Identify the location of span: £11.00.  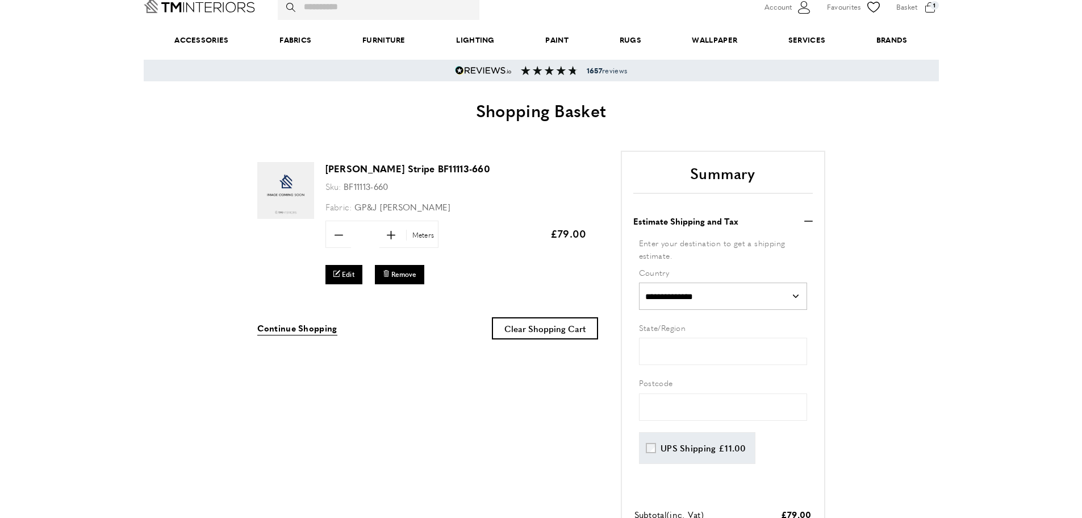
(732, 447).